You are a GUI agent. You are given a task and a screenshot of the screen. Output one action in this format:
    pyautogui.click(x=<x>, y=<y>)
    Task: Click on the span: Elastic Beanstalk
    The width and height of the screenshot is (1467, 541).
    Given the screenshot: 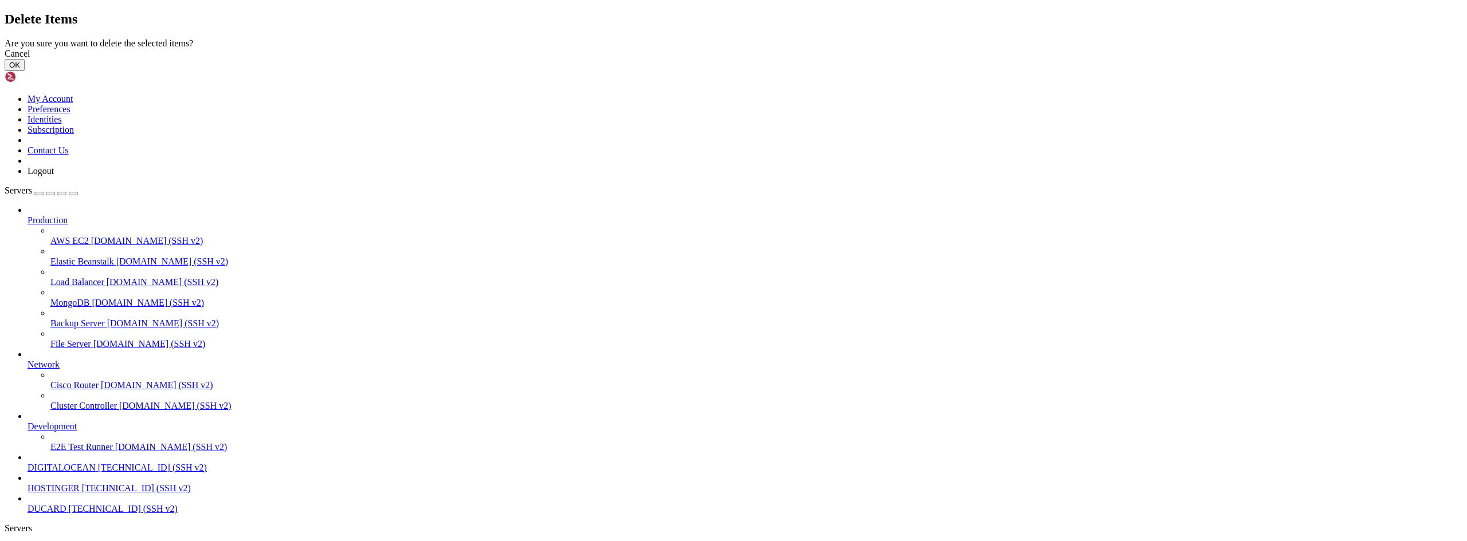 What is the action you would take?
    pyautogui.click(x=82, y=261)
    